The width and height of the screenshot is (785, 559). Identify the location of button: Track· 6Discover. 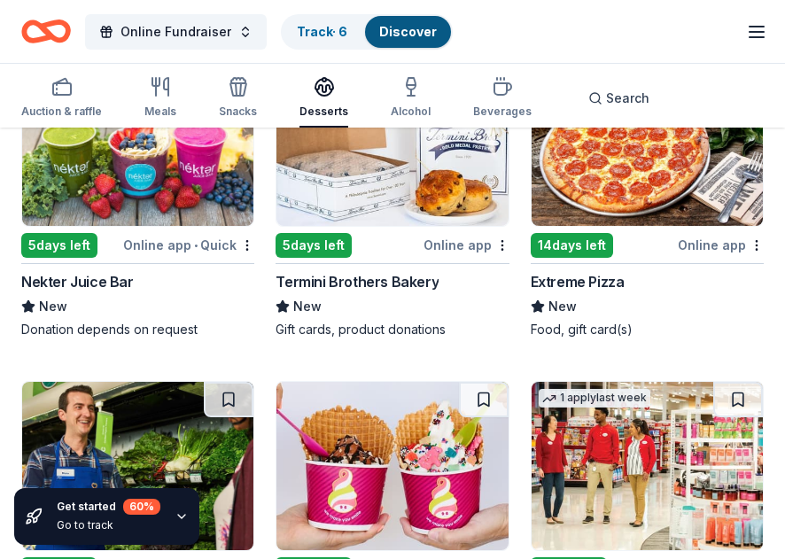
(367, 32).